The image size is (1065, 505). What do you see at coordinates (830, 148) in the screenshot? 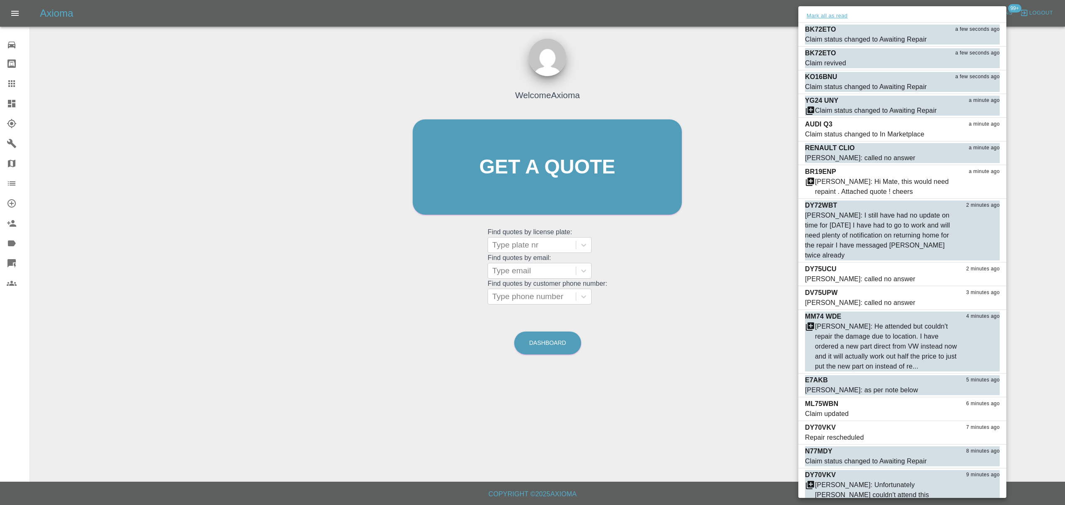
I see `p: RENAULT CLIO` at bounding box center [830, 148].